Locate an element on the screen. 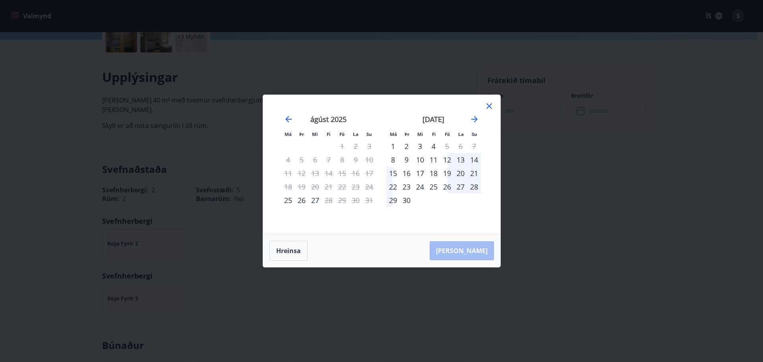 The height and width of the screenshot is (362, 763). div: 28 is located at coordinates (474, 187).